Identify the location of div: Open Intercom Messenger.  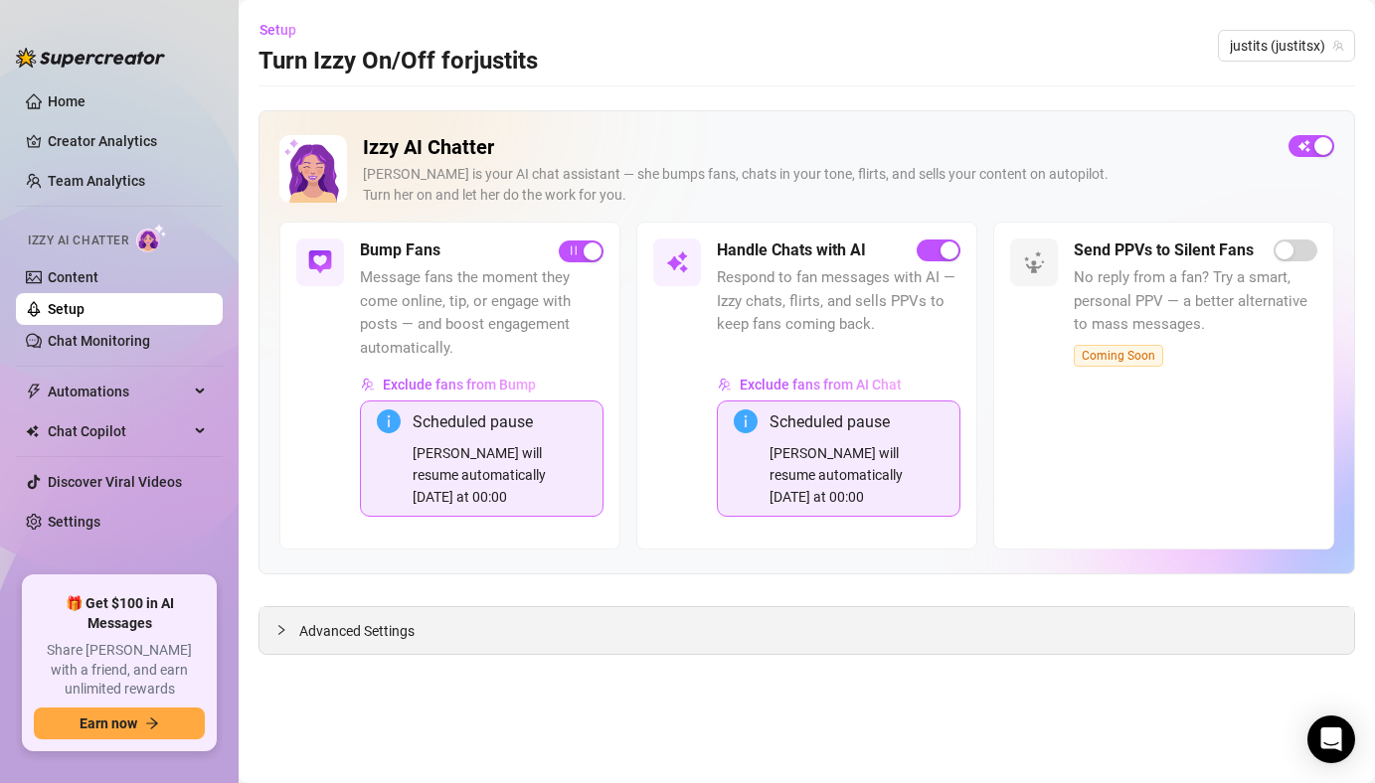
(1331, 739).